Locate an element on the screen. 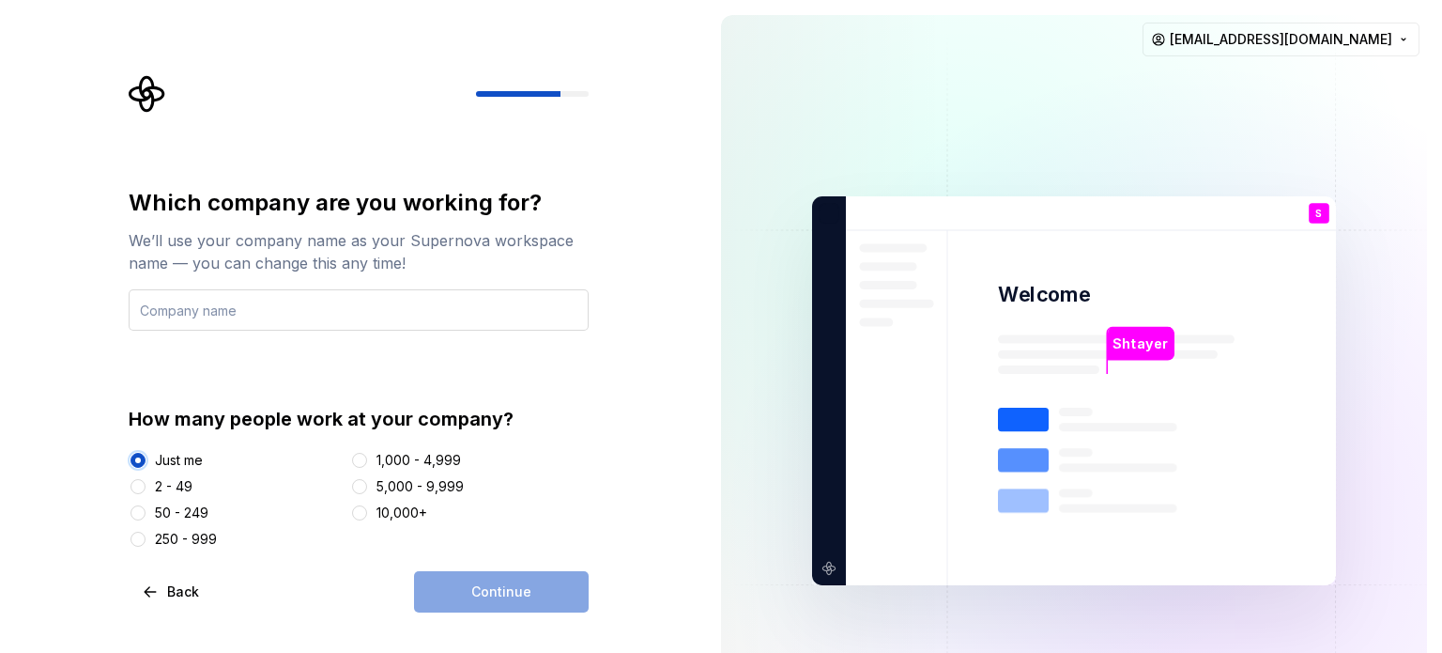 Image resolution: width=1442 pixels, height=653 pixels. p: Shtayer is located at coordinates (1140, 344).